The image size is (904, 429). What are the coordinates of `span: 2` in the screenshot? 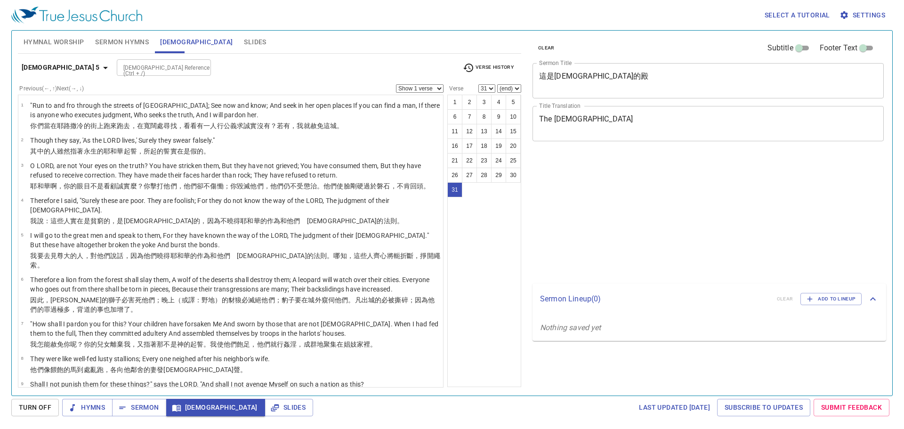 It's located at (22, 139).